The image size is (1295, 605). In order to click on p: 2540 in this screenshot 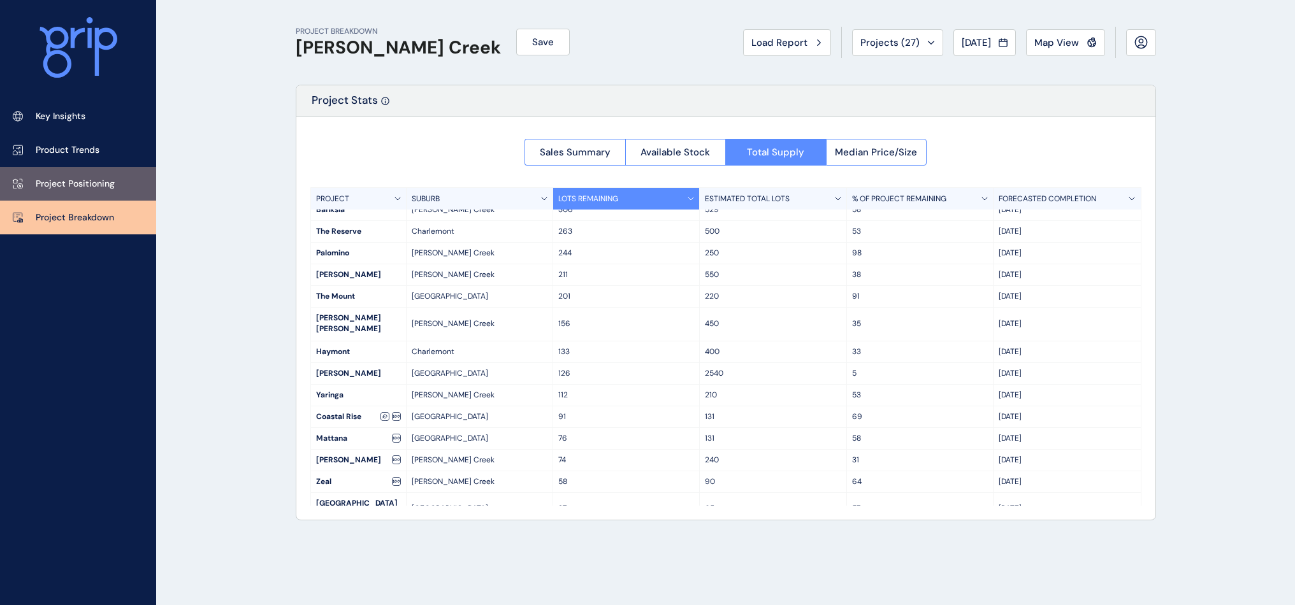, I will do `click(772, 373)`.